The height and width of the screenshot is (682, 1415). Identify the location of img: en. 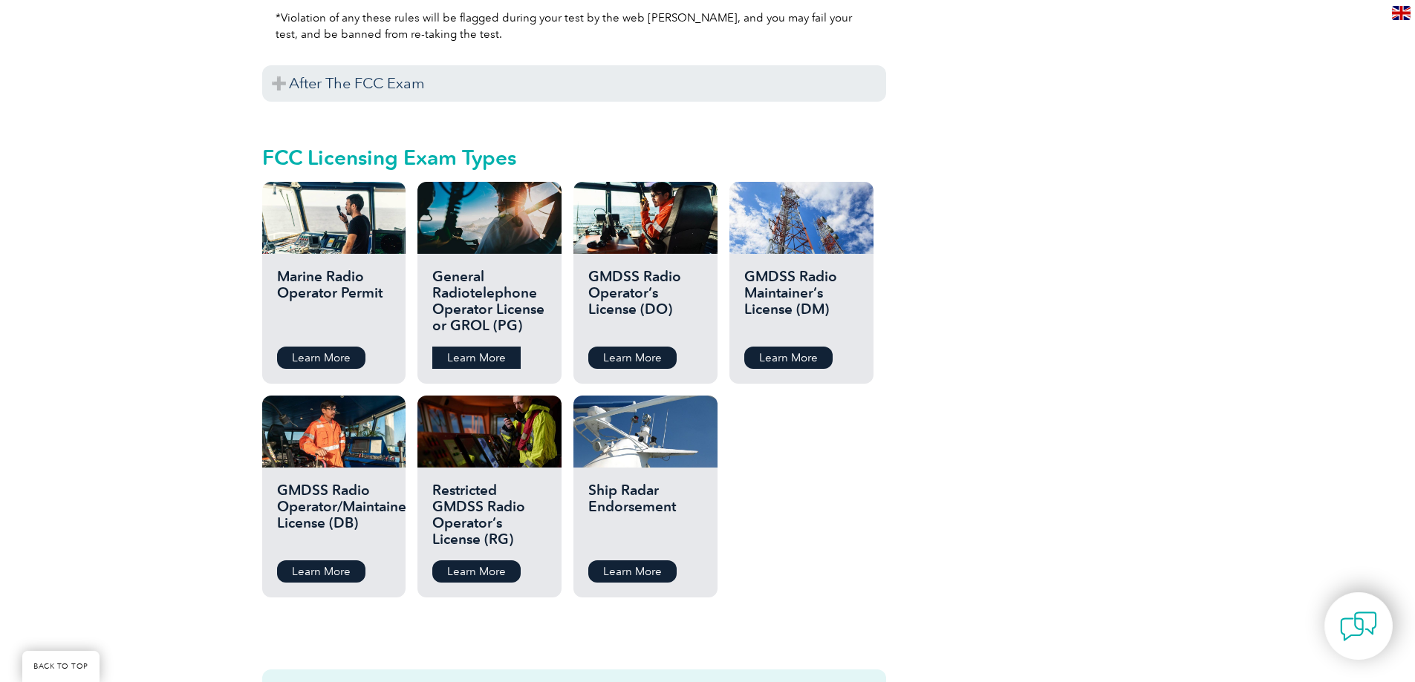
(1401, 13).